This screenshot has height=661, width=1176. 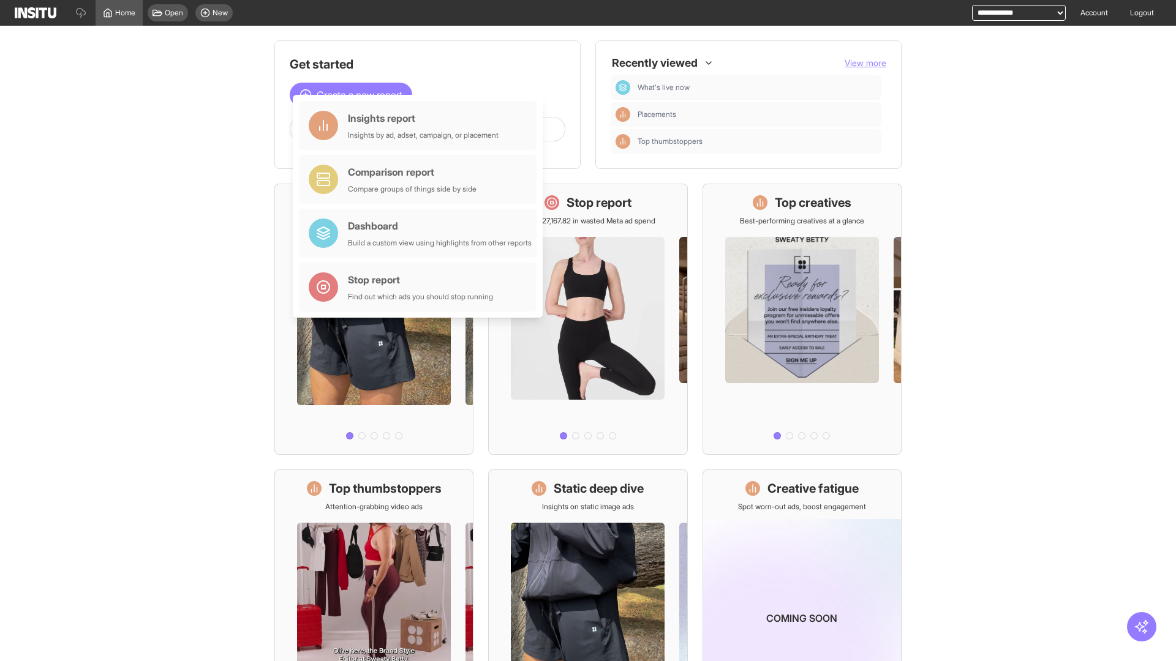 What do you see at coordinates (412, 172) in the screenshot?
I see `div: Comparison report` at bounding box center [412, 172].